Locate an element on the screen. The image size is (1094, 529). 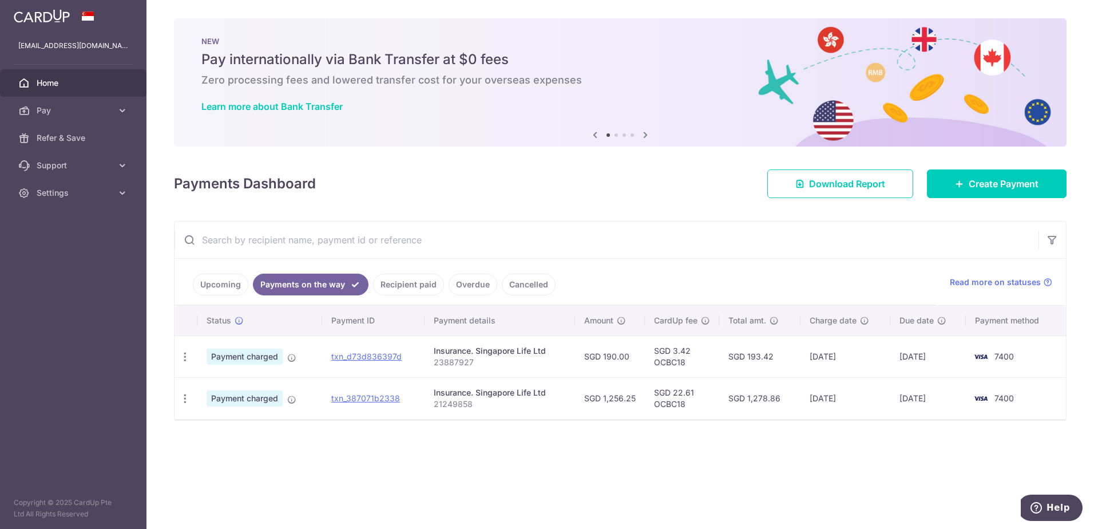
span: Home is located at coordinates (74, 83).